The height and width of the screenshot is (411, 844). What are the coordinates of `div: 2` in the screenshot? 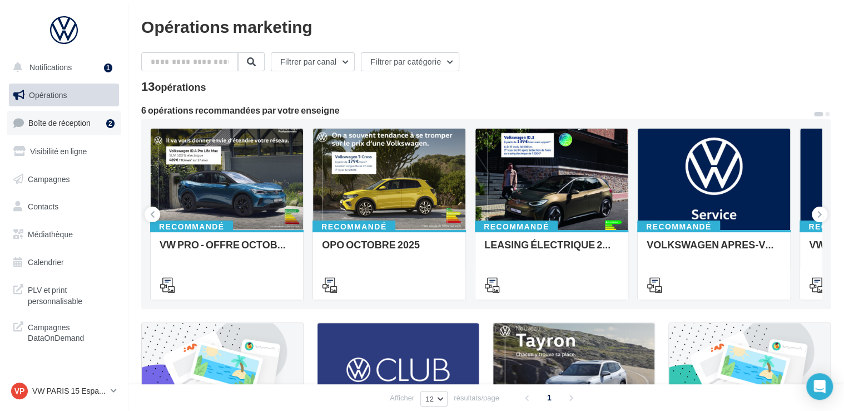 It's located at (110, 124).